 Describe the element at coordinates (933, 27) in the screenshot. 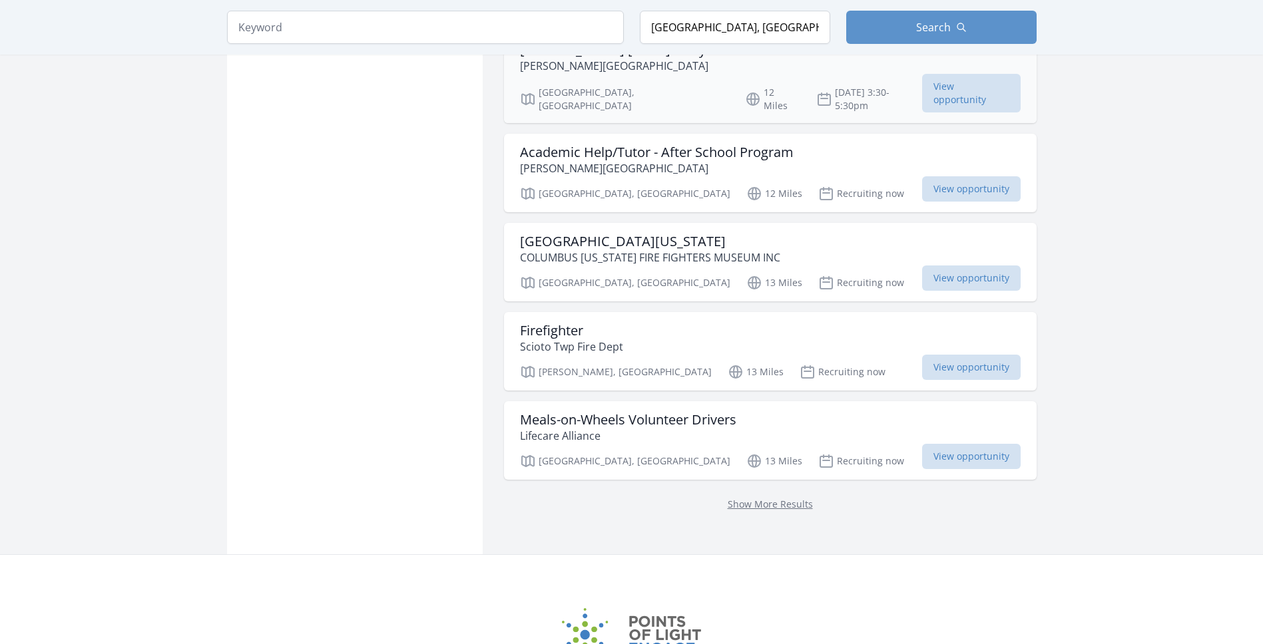

I see `span: Search` at that location.